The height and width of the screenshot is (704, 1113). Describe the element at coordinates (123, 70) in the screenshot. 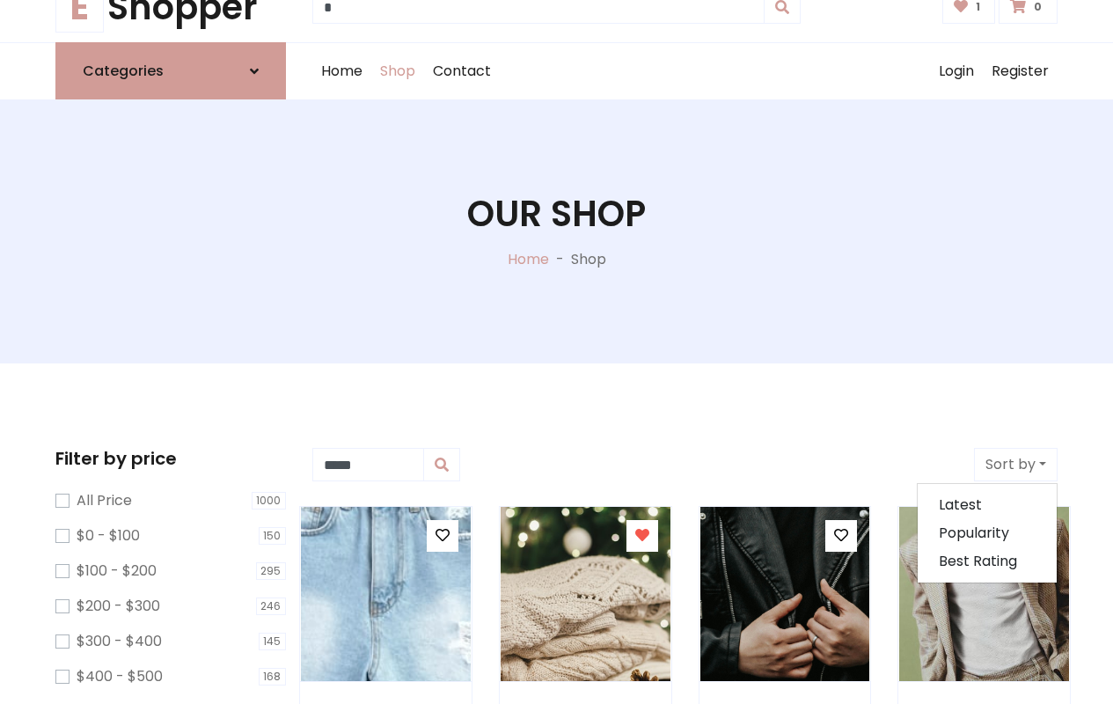

I see `h6: Categories` at that location.